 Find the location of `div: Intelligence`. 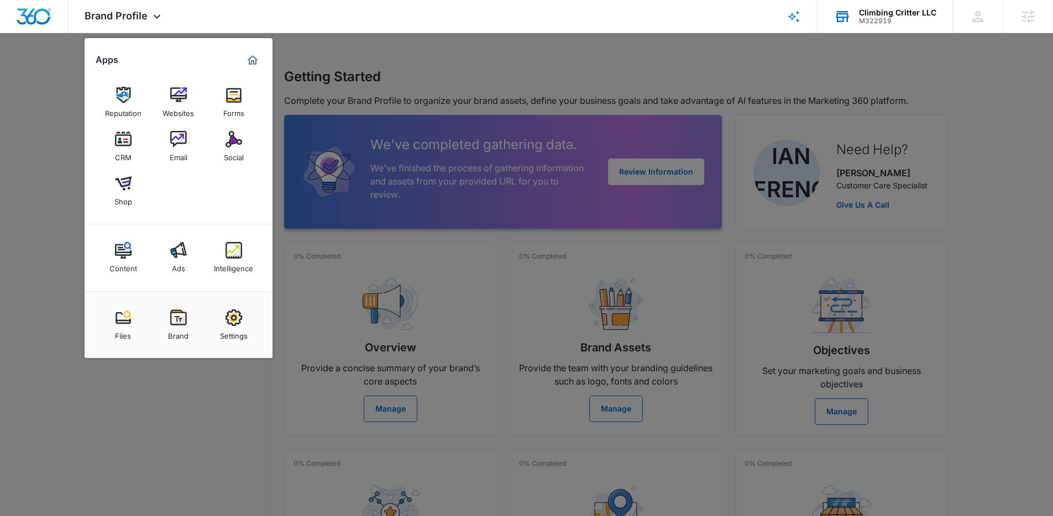

div: Intelligence is located at coordinates (233, 266).